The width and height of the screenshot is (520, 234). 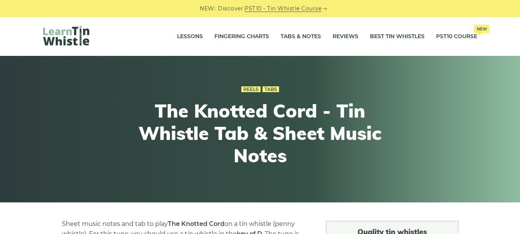 I want to click on a: Tabs & Notes, so click(x=301, y=37).